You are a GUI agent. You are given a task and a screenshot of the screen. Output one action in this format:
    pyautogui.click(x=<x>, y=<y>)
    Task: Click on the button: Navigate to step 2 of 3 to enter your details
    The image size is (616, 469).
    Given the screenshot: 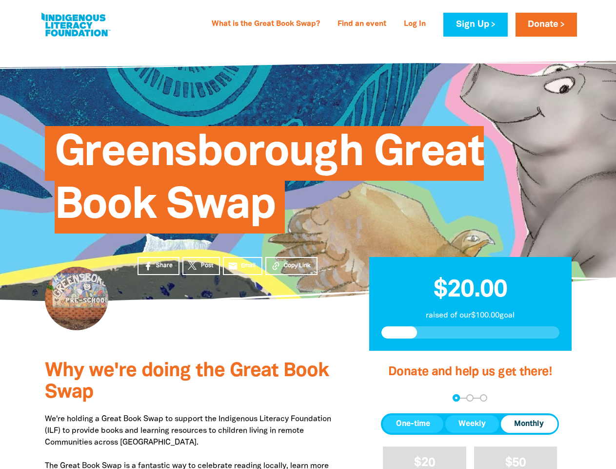 What is the action you would take?
    pyautogui.click(x=470, y=397)
    